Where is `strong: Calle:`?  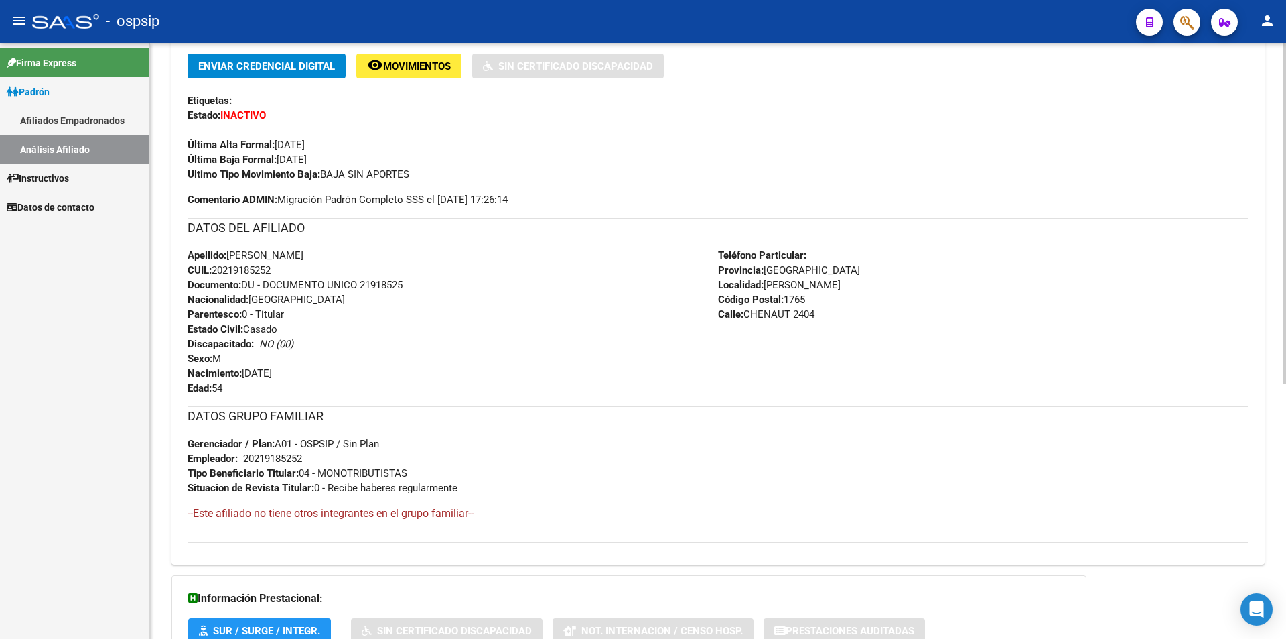
strong: Calle: is located at coordinates (731, 314).